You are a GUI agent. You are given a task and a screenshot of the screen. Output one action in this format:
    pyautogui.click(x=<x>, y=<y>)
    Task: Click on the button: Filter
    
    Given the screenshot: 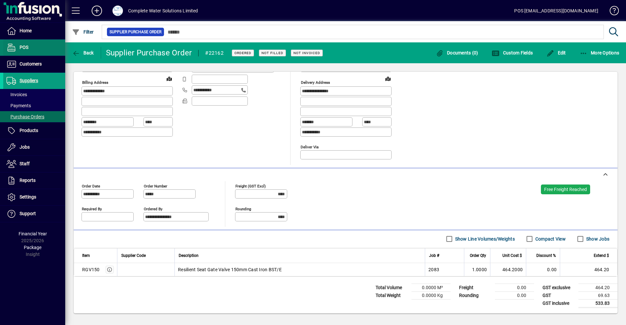 What is the action you would take?
    pyautogui.click(x=83, y=32)
    